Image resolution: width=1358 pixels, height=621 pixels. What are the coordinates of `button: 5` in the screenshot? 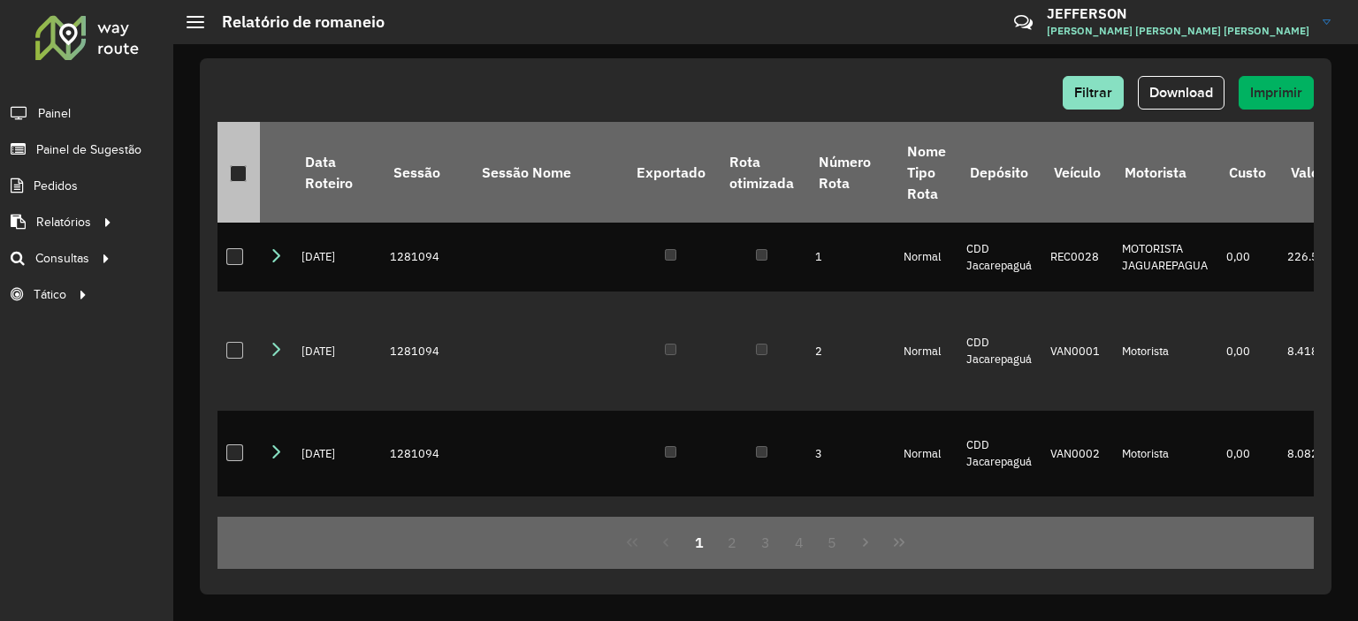 It's located at (833, 543).